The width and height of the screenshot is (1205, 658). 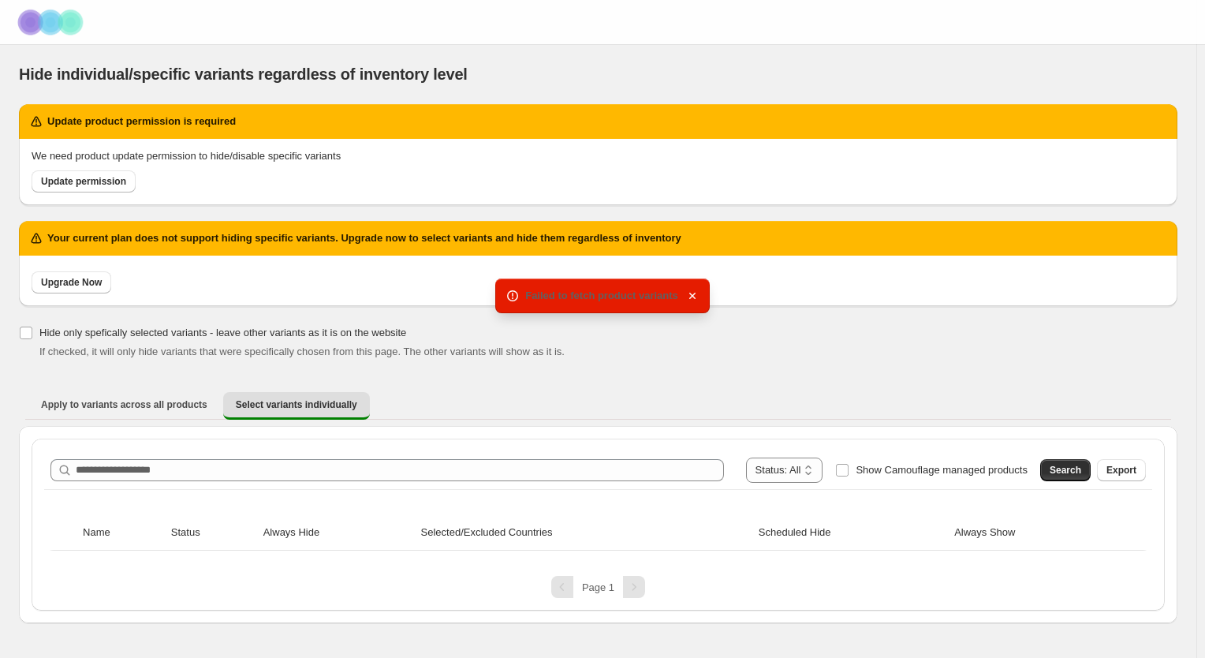 I want to click on span: Show Camouflage managed products, so click(x=942, y=469).